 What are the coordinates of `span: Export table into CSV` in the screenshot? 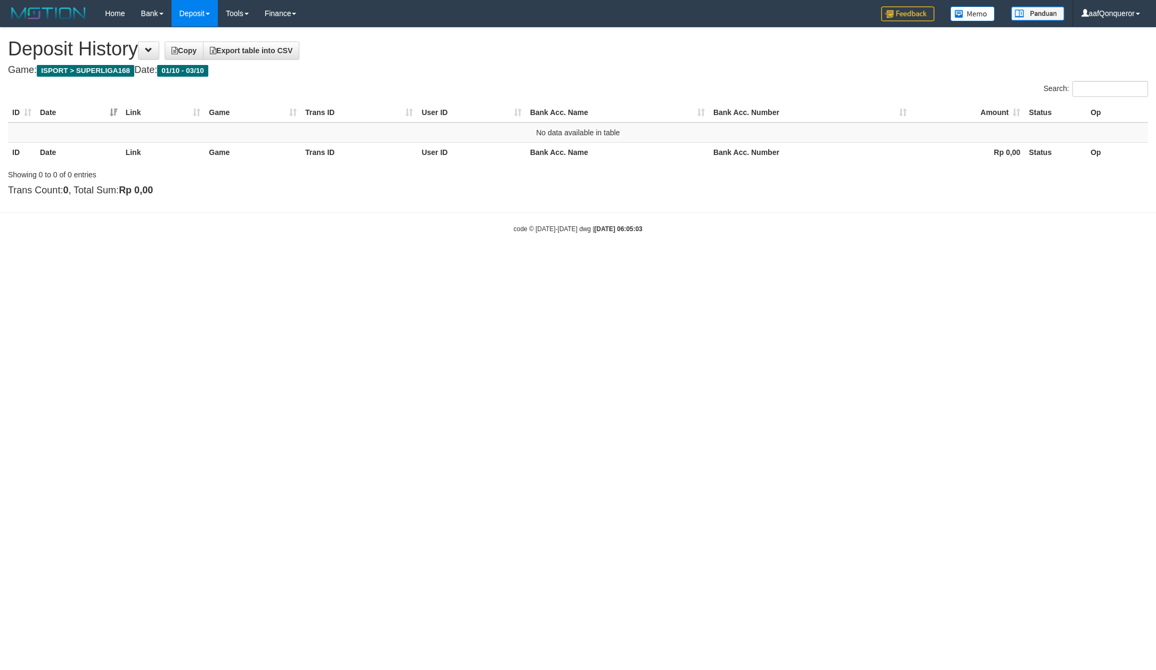 It's located at (251, 51).